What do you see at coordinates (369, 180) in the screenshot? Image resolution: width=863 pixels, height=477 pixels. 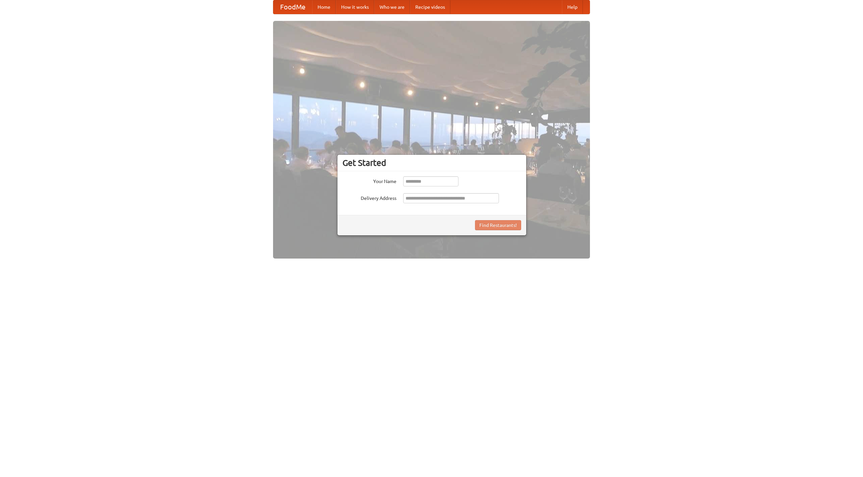 I see `label: Your Name` at bounding box center [369, 180].